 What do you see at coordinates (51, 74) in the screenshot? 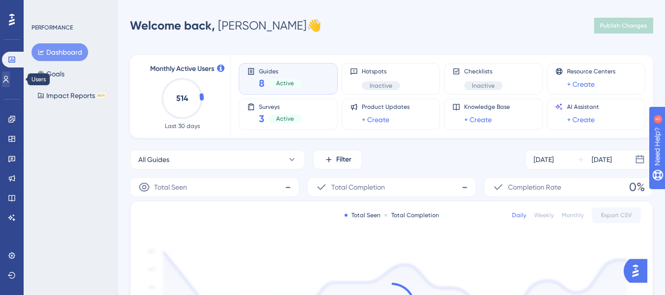
I see `button: Goals` at bounding box center [51, 74].